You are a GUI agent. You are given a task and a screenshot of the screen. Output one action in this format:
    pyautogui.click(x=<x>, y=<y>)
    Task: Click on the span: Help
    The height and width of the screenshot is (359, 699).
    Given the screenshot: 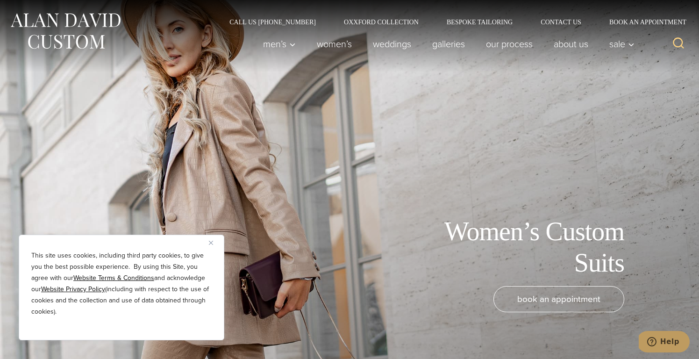 What is the action you would take?
    pyautogui.click(x=31, y=11)
    